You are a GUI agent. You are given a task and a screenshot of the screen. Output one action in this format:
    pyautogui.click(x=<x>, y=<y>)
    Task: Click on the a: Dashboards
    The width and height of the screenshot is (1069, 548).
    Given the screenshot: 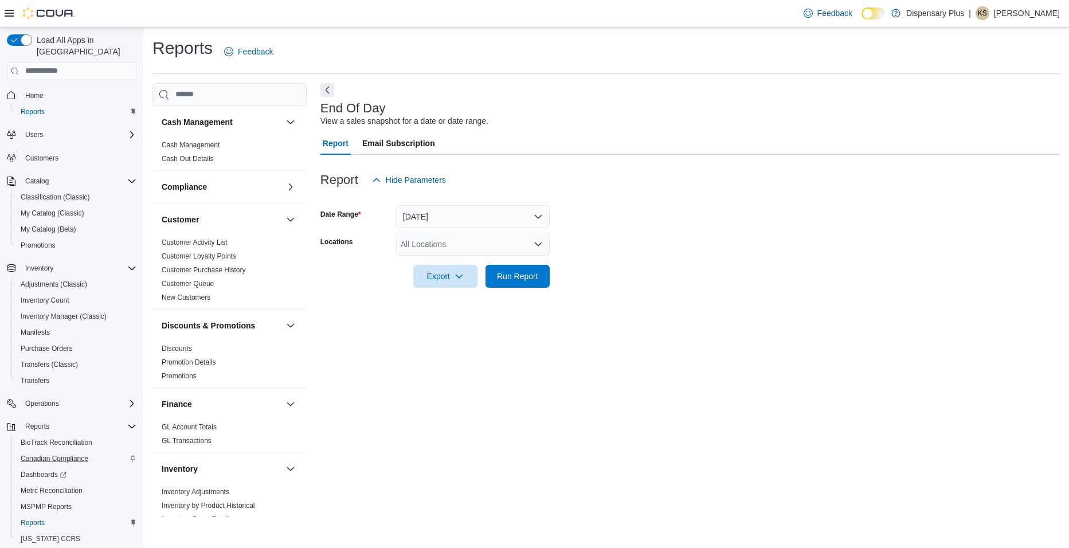 What is the action you would take?
    pyautogui.click(x=76, y=475)
    